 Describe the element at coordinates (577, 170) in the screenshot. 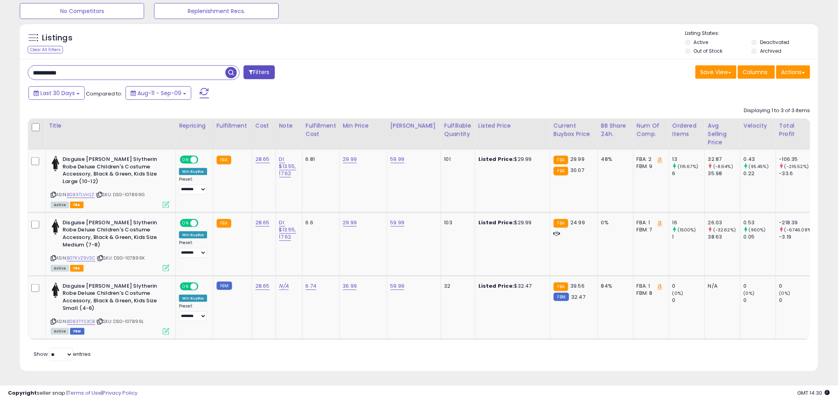

I see `span: 30.07` at that location.